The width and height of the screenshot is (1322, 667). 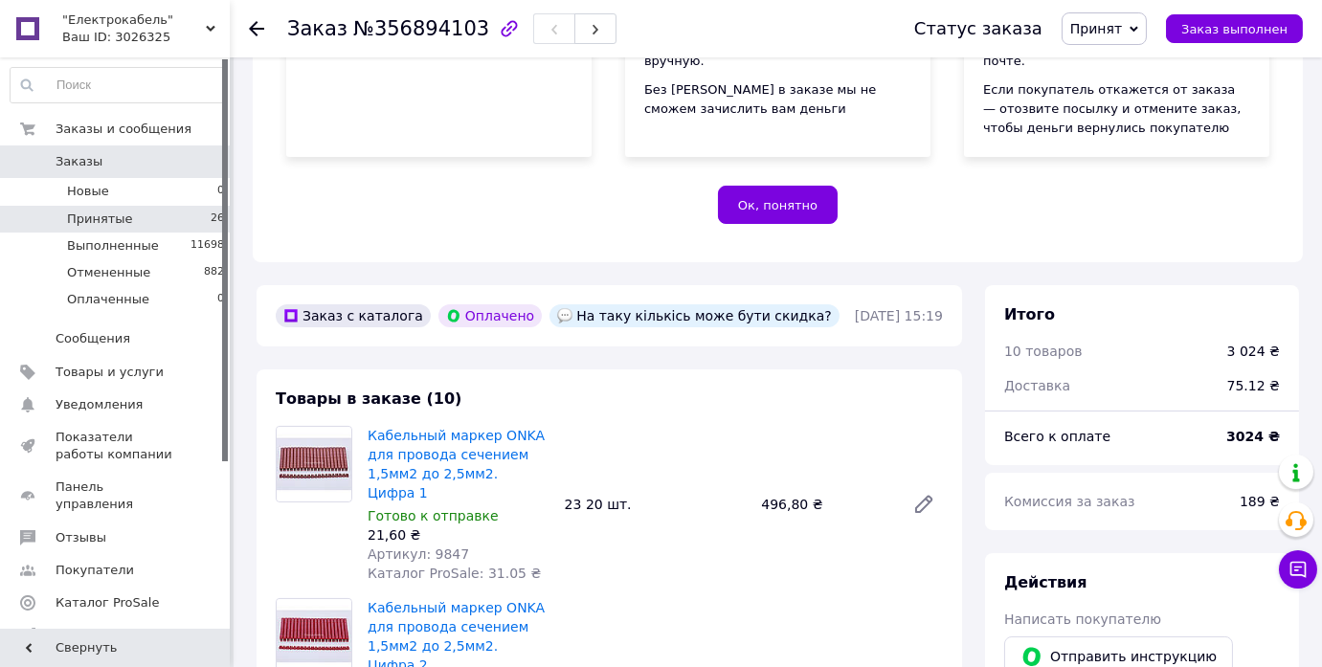 What do you see at coordinates (825, 505) in the screenshot?
I see `div: 496,80 ₴` at bounding box center [825, 505].